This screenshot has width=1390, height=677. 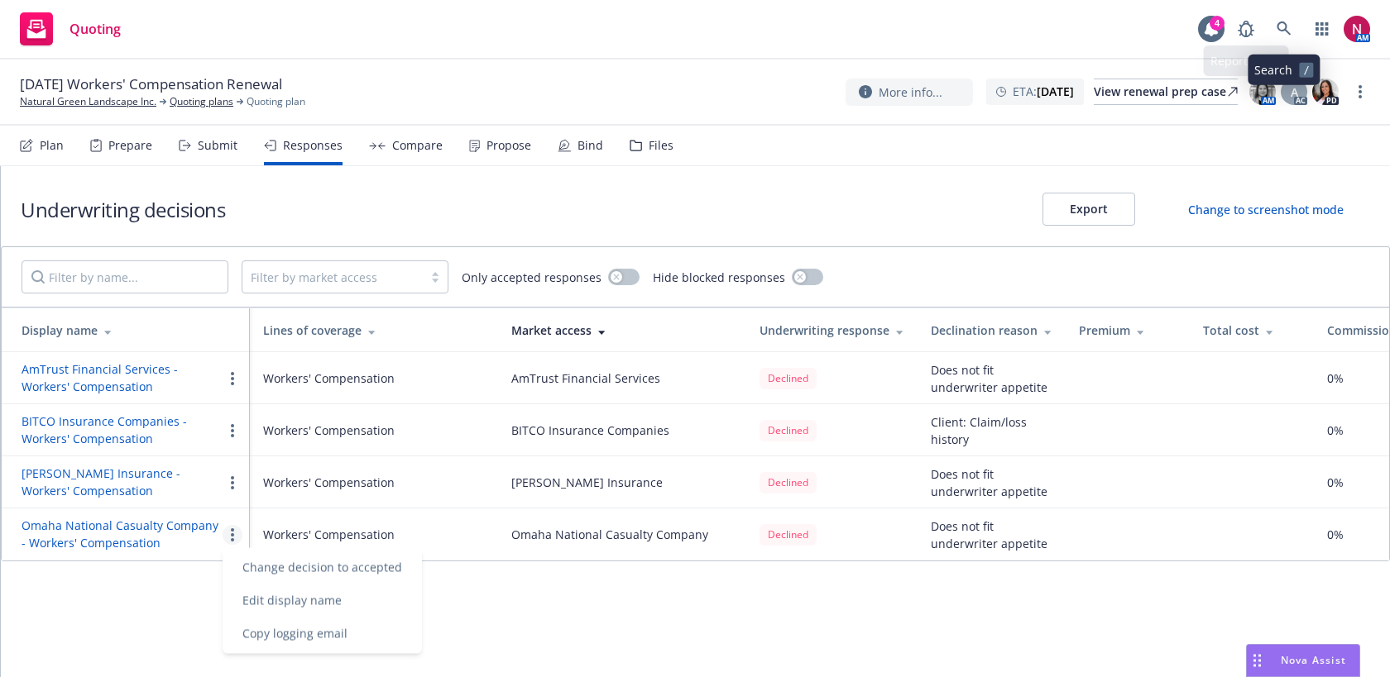 What do you see at coordinates (122, 430) in the screenshot?
I see `button: BITCO Insurance Companies - Workers' Compensation` at bounding box center [122, 430].